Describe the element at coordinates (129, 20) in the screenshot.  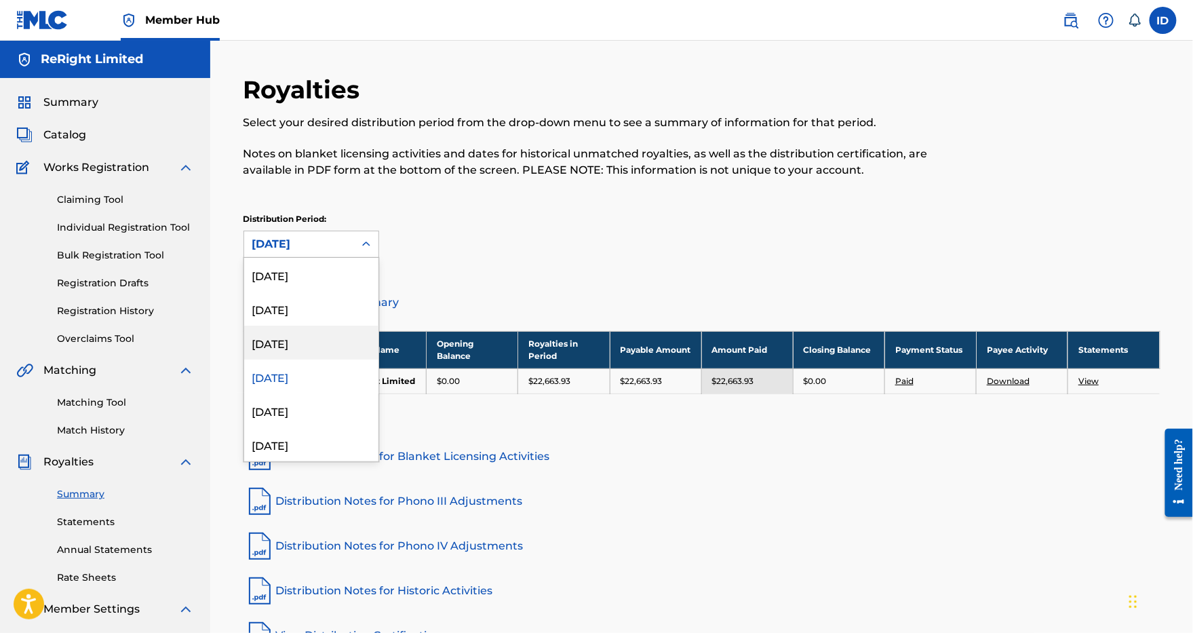
I see `img: Top Rightsholder` at that location.